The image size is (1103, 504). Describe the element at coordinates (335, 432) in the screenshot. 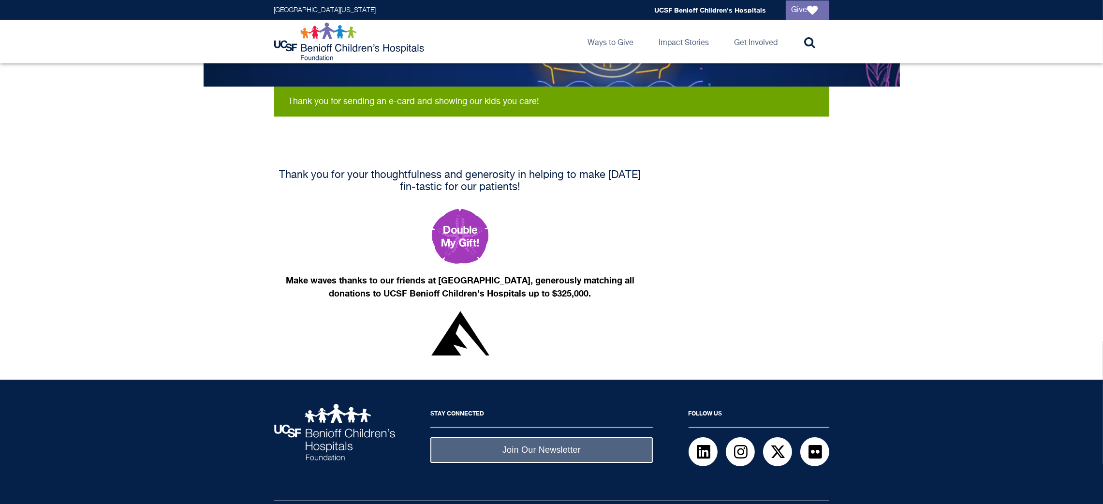

I see `img: UCSF Benioff Children's Hospitals` at that location.